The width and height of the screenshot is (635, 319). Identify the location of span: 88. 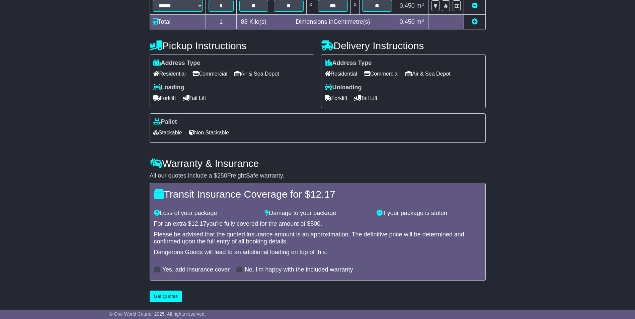
(244, 22).